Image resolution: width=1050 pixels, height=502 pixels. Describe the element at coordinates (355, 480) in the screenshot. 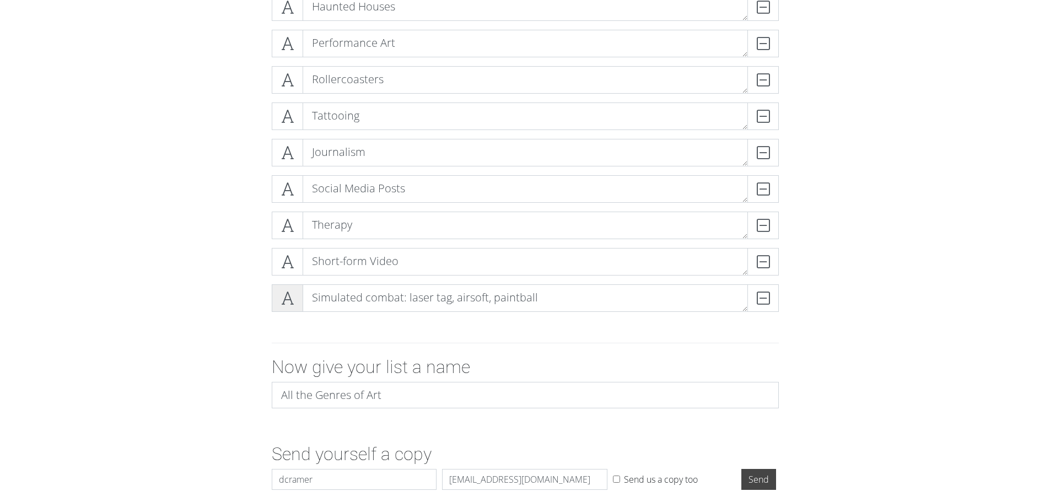

I see `input: Name` at that location.